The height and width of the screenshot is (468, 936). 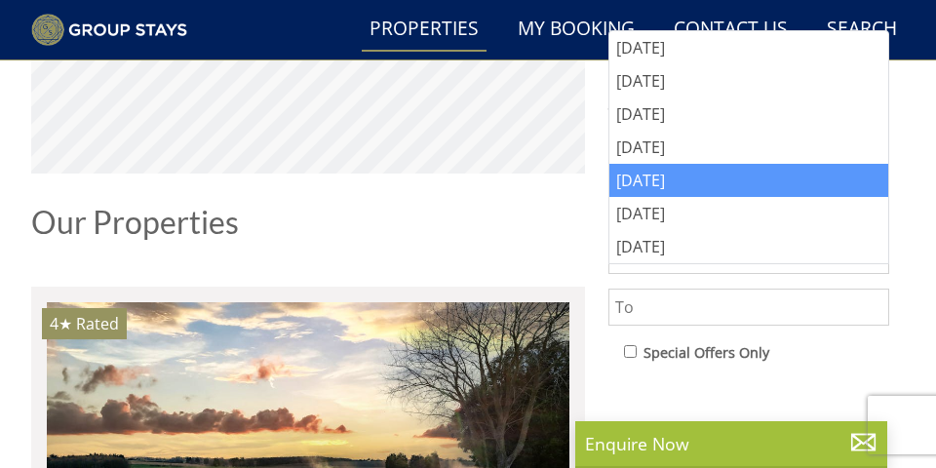 What do you see at coordinates (749, 430) in the screenshot?
I see `h3: Pets` at bounding box center [749, 430].